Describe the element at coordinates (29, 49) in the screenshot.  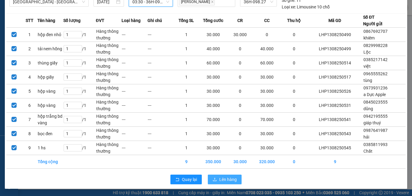
I see `td: 2` at that location.